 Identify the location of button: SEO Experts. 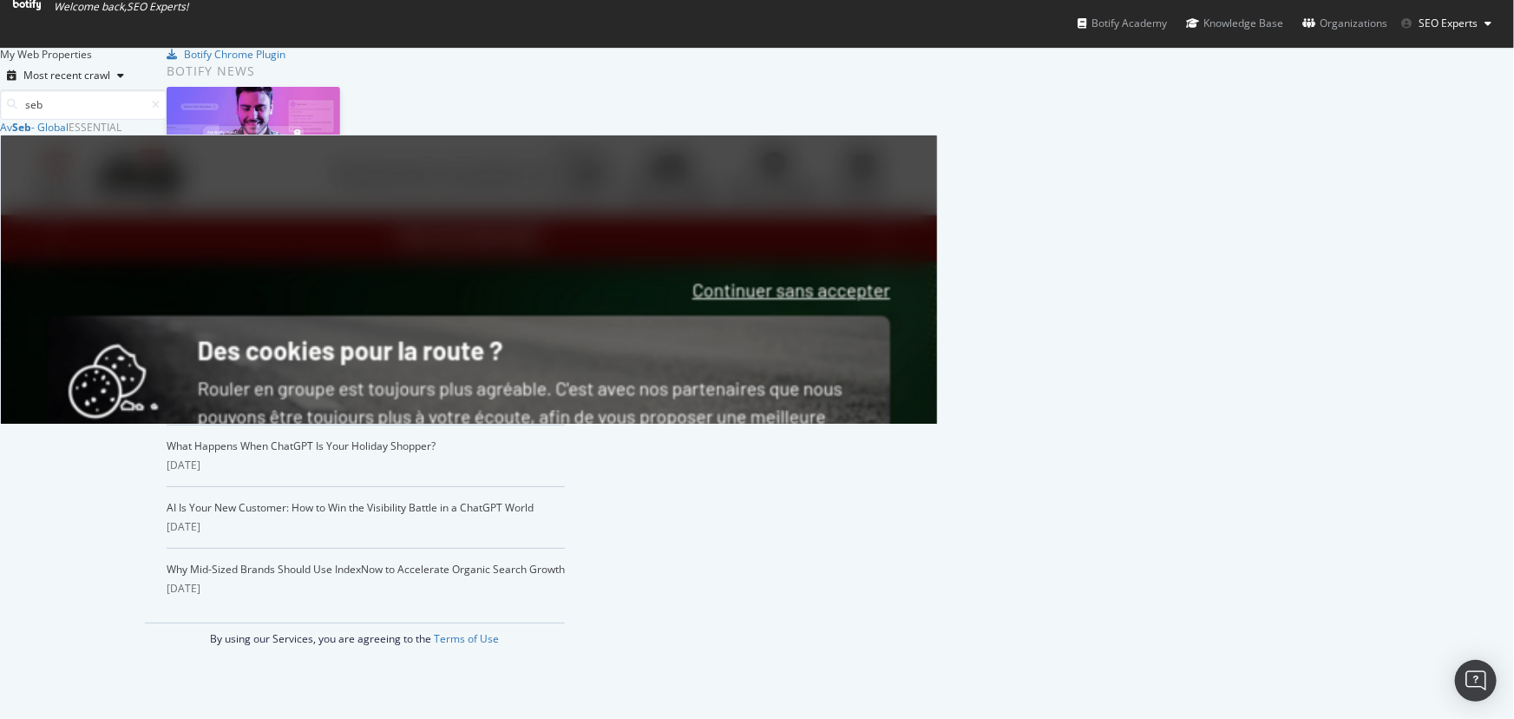
(1447, 23).